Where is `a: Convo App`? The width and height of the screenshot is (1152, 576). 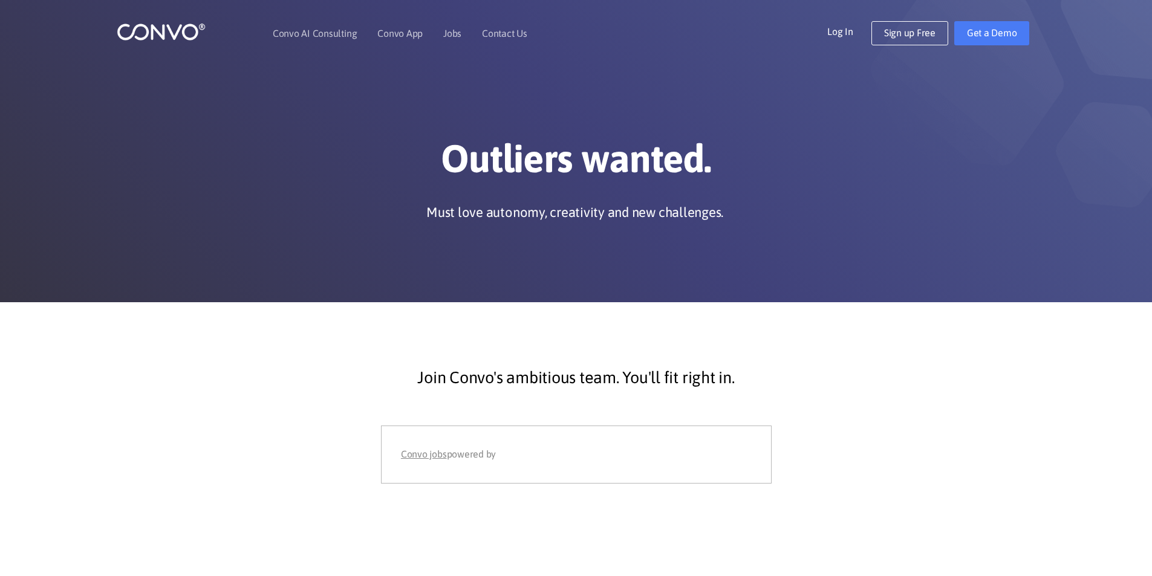
a: Convo App is located at coordinates (400, 33).